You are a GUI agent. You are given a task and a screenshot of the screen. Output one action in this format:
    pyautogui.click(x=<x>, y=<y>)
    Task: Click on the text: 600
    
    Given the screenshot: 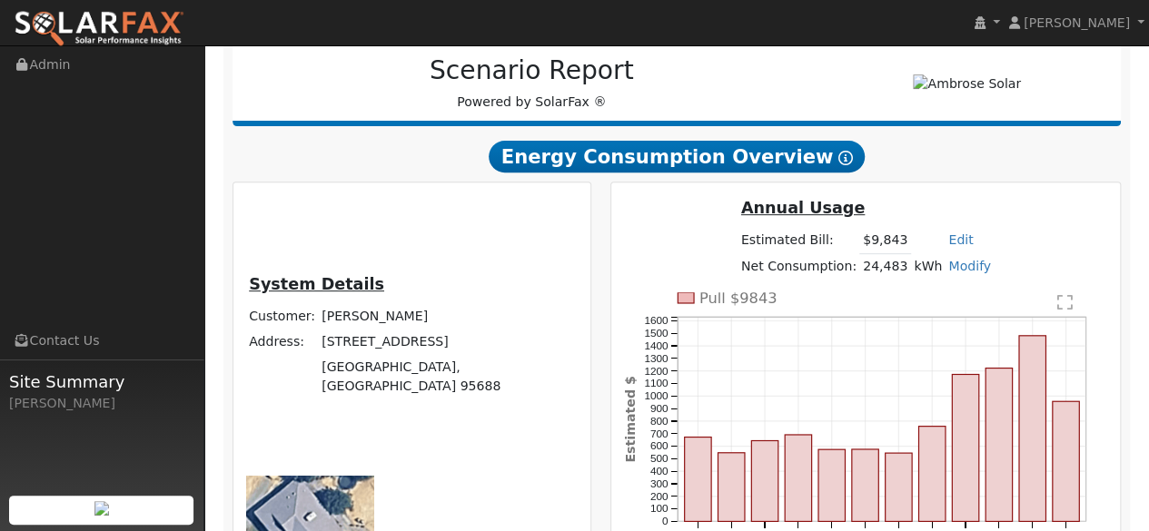 What is the action you would take?
    pyautogui.click(x=659, y=446)
    